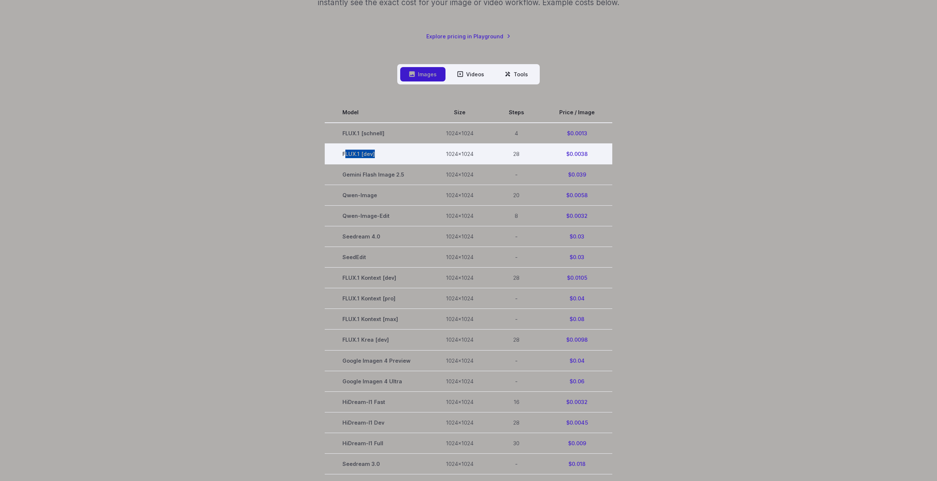 Image resolution: width=937 pixels, height=481 pixels. Describe the element at coordinates (577, 154) in the screenshot. I see `td: $0.0038` at that location.